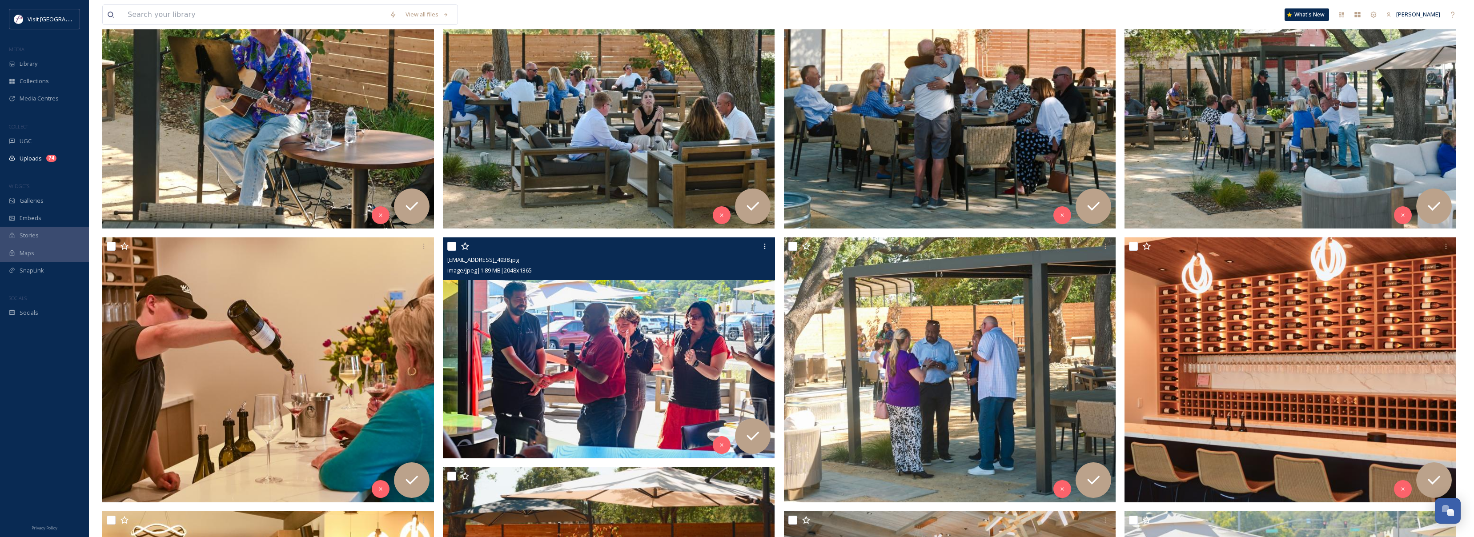  I want to click on a: What's New, so click(1307, 15).